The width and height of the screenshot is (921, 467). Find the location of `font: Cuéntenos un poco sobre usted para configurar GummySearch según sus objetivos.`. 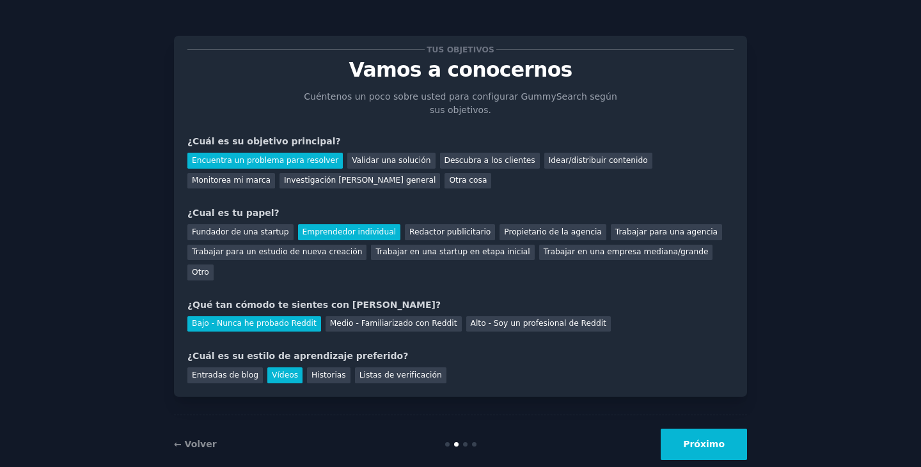

font: Cuéntenos un poco sobre usted para configurar GummySearch según sus objetivos. is located at coordinates (460, 103).